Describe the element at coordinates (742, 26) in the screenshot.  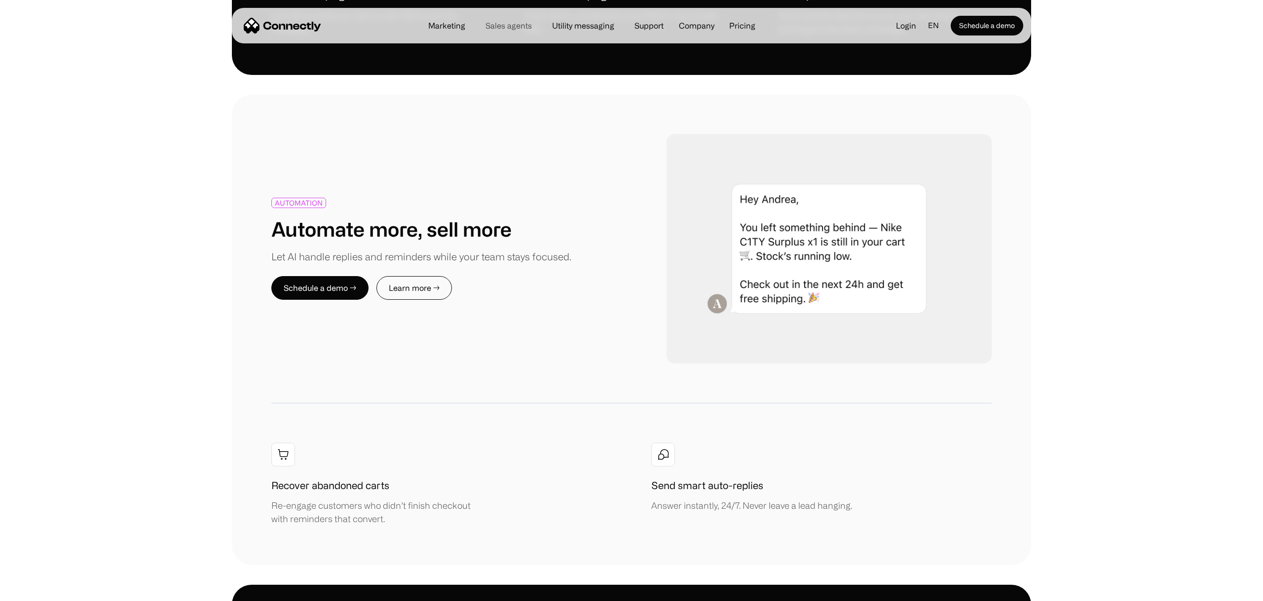
I see `a: Pricing` at that location.